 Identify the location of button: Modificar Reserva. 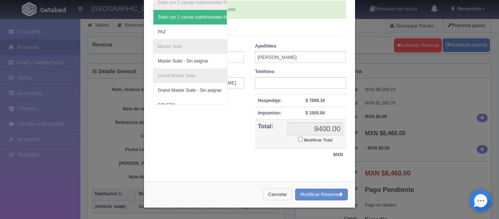
(321, 194).